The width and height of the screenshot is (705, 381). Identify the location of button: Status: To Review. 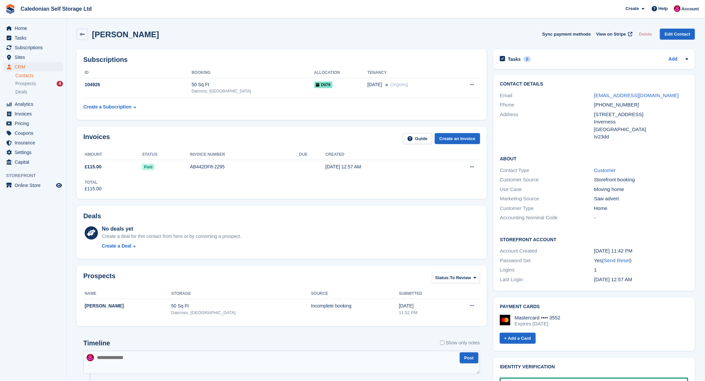
(456, 278).